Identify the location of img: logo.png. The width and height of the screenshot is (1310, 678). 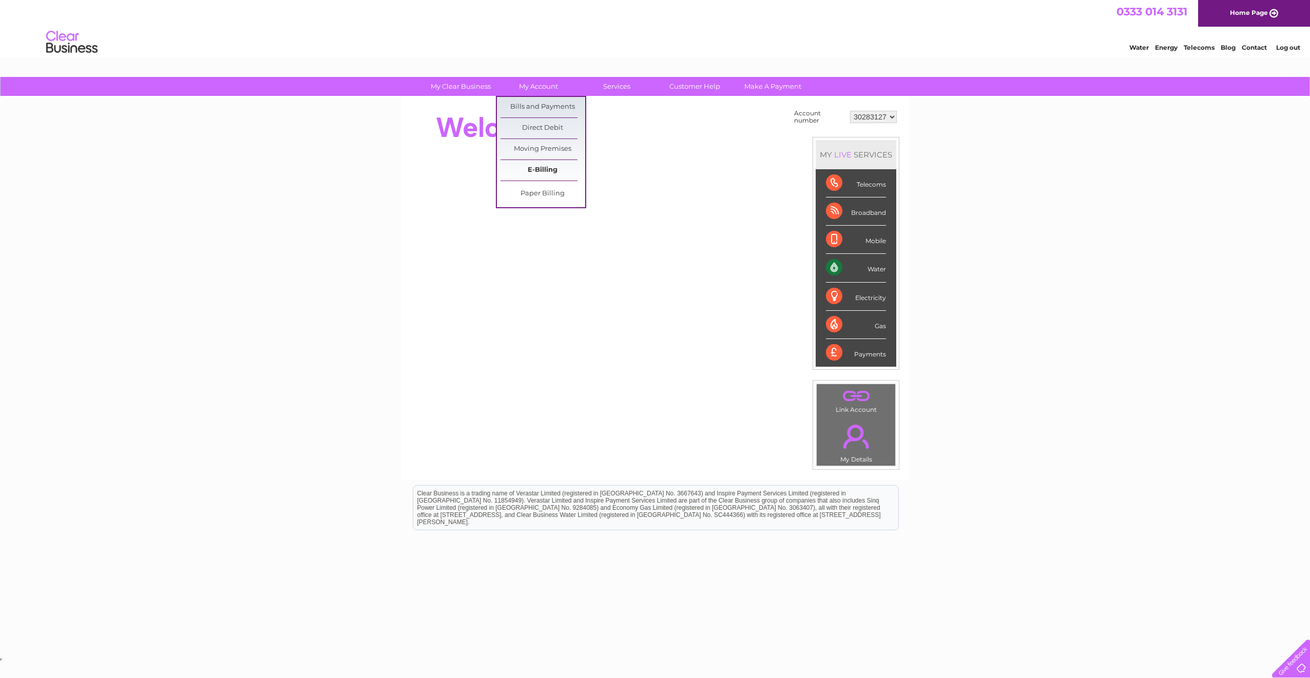
(72, 42).